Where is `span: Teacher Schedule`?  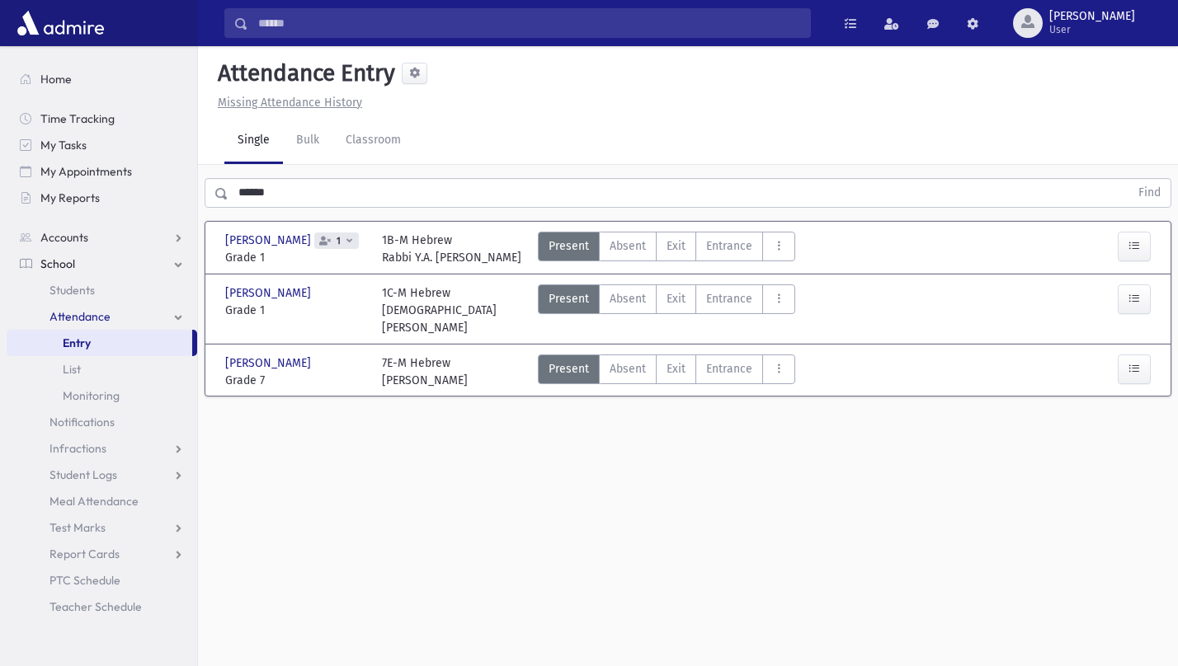
span: Teacher Schedule is located at coordinates (96, 607).